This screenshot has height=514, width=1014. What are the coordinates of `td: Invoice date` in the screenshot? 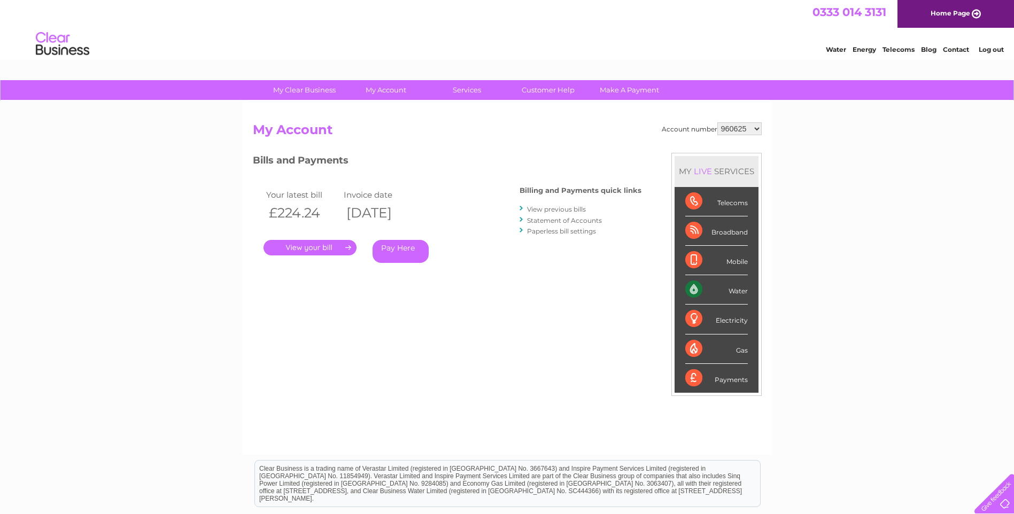 It's located at (380, 195).